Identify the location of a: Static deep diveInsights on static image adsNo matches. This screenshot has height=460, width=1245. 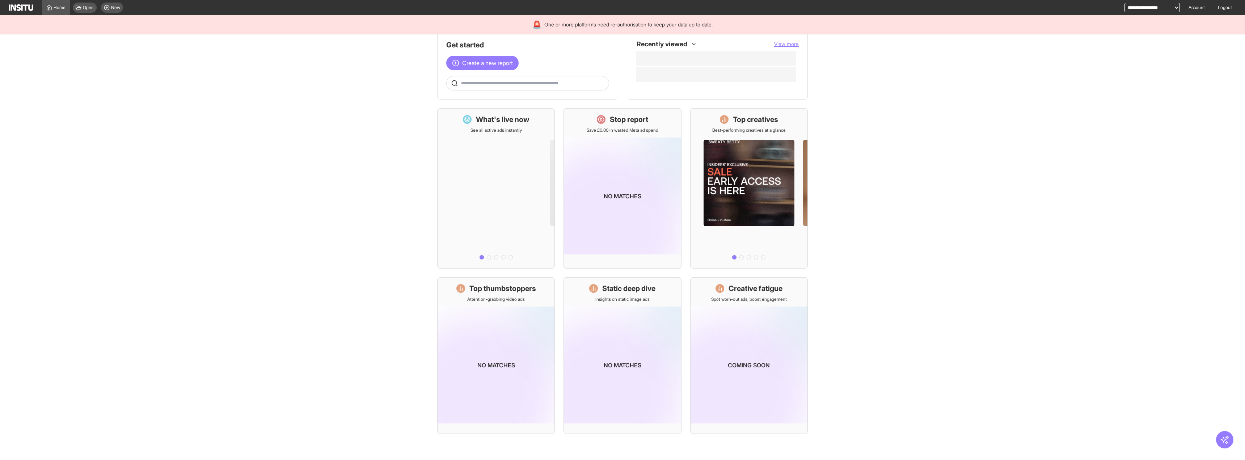
(622, 356).